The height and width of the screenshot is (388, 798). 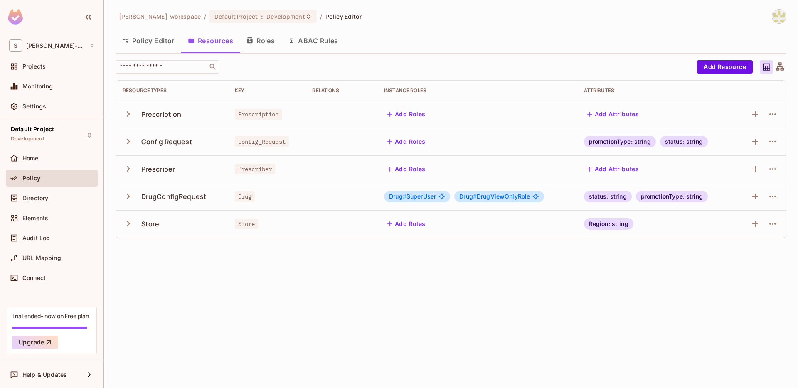 I want to click on span: S, so click(x=15, y=45).